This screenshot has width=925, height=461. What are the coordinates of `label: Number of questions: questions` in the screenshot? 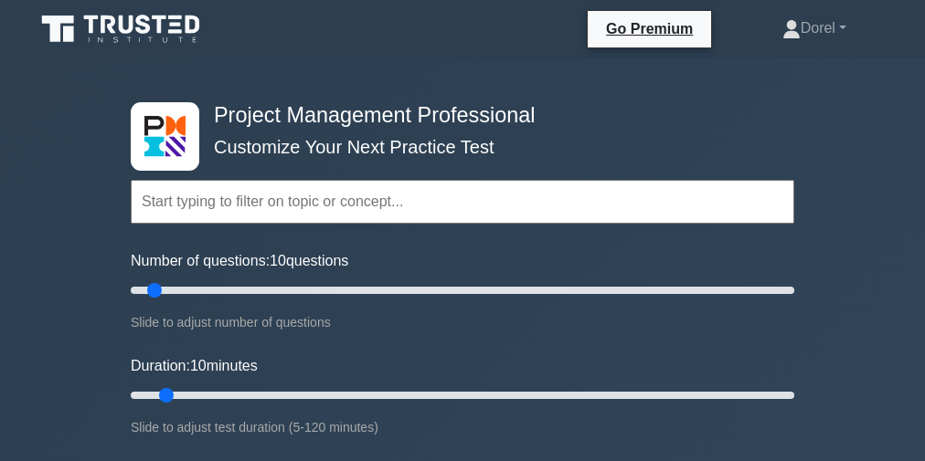 It's located at (239, 261).